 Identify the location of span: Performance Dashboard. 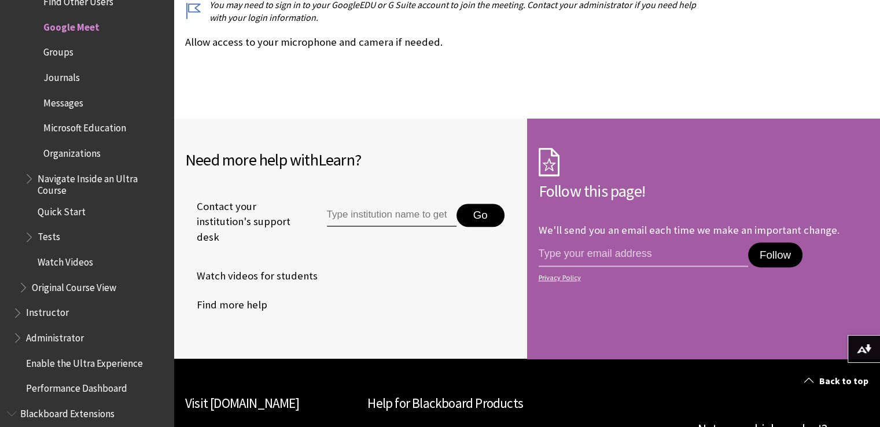
(76, 387).